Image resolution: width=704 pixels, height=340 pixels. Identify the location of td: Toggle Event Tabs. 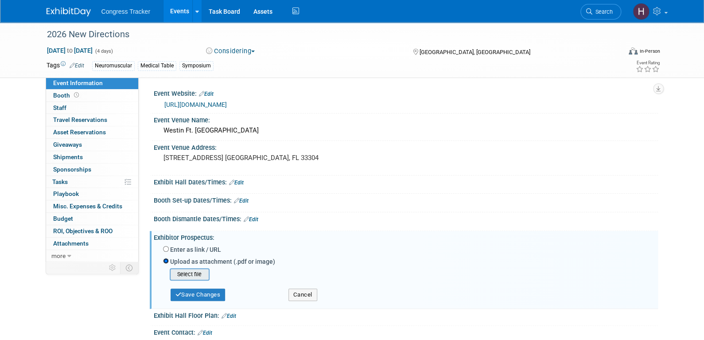
(129, 268).